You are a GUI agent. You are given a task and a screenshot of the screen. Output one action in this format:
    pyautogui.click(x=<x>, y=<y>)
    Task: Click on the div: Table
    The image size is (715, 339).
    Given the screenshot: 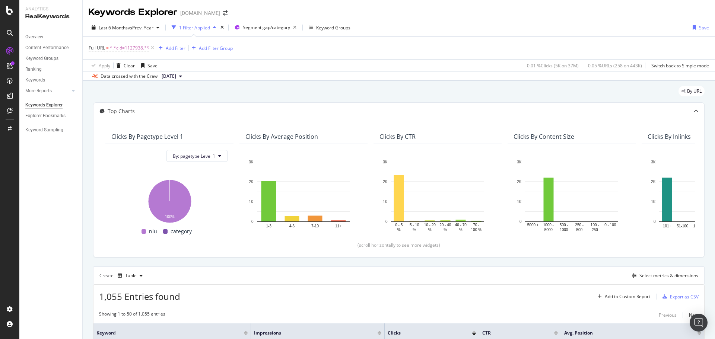 What is the action you would take?
    pyautogui.click(x=131, y=276)
    